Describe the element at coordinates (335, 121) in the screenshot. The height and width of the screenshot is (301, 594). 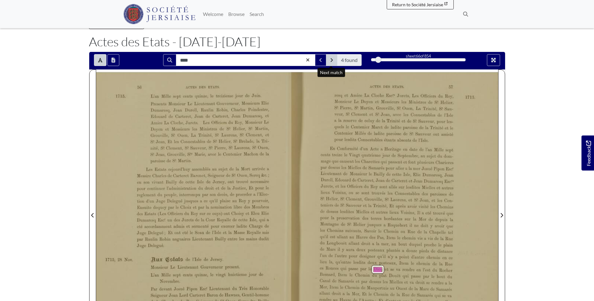
I see `span: a` at that location.